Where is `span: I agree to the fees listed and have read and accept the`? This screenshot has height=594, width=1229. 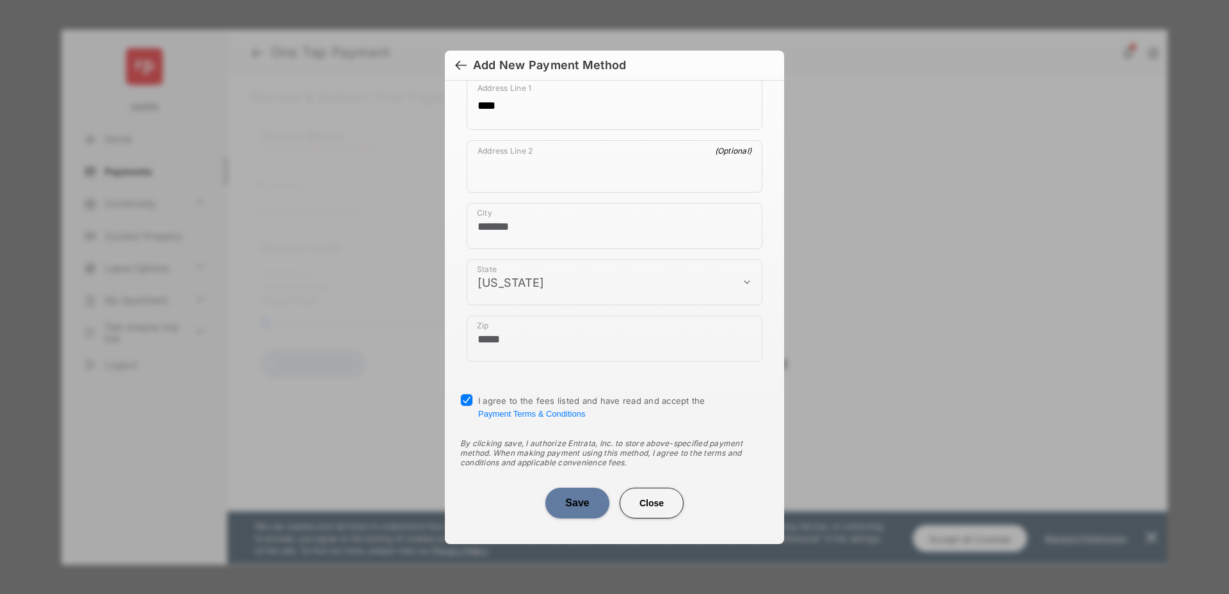 span: I agree to the fees listed and have read and accept the is located at coordinates (592, 407).